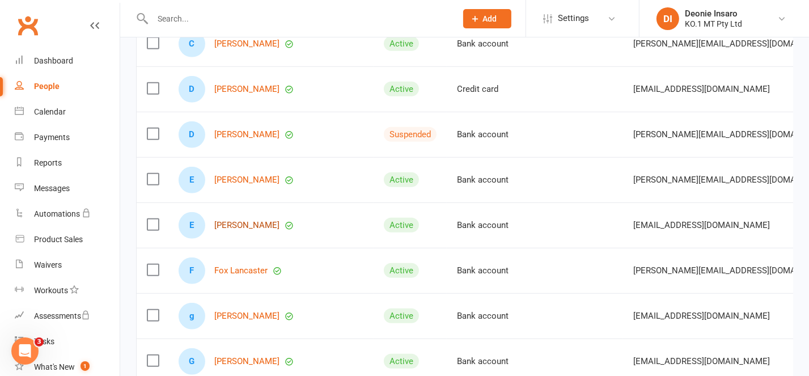  Describe the element at coordinates (28, 25) in the screenshot. I see `a: Clubworx` at that location.